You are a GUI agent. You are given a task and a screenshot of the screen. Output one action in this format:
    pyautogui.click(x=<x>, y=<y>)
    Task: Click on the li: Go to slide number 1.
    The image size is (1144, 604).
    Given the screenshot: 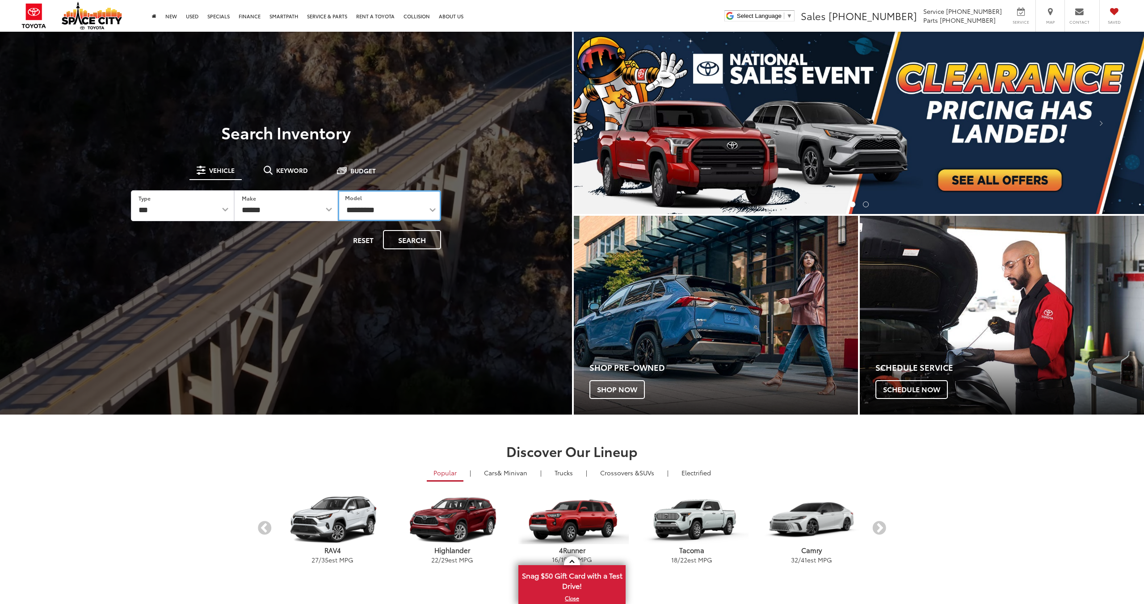 What is the action you would take?
    pyautogui.click(x=852, y=204)
    